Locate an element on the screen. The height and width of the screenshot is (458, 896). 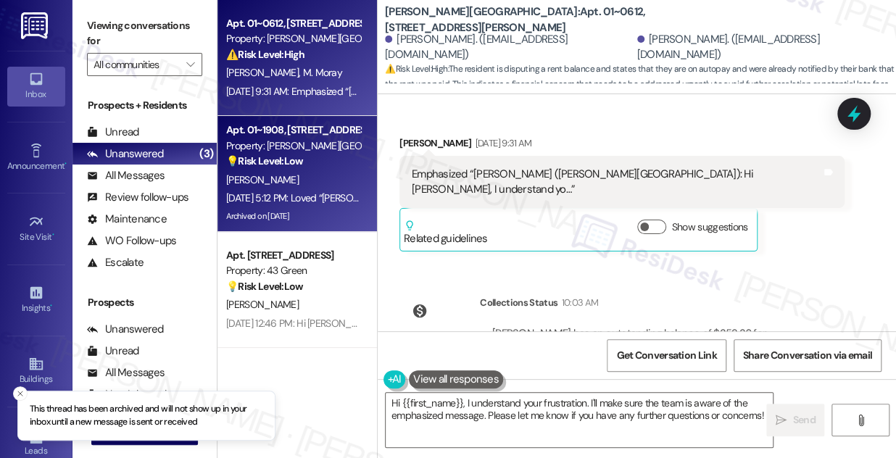
input: All communities is located at coordinates (136, 65).